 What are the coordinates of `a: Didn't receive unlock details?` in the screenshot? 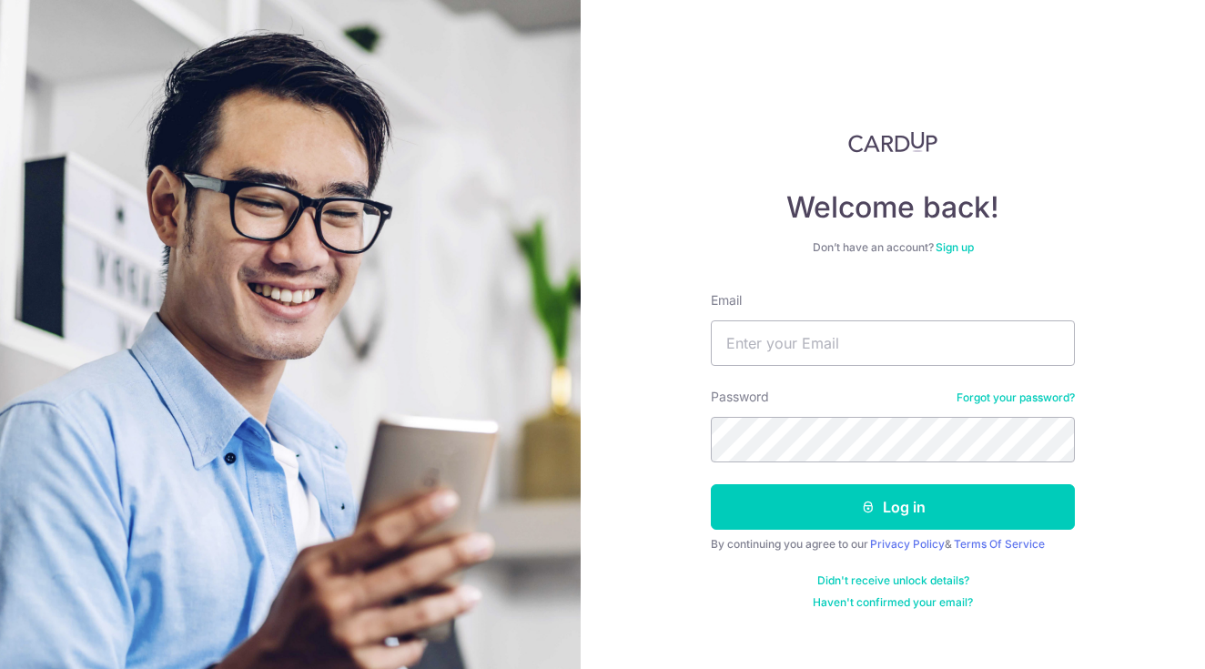 It's located at (893, 580).